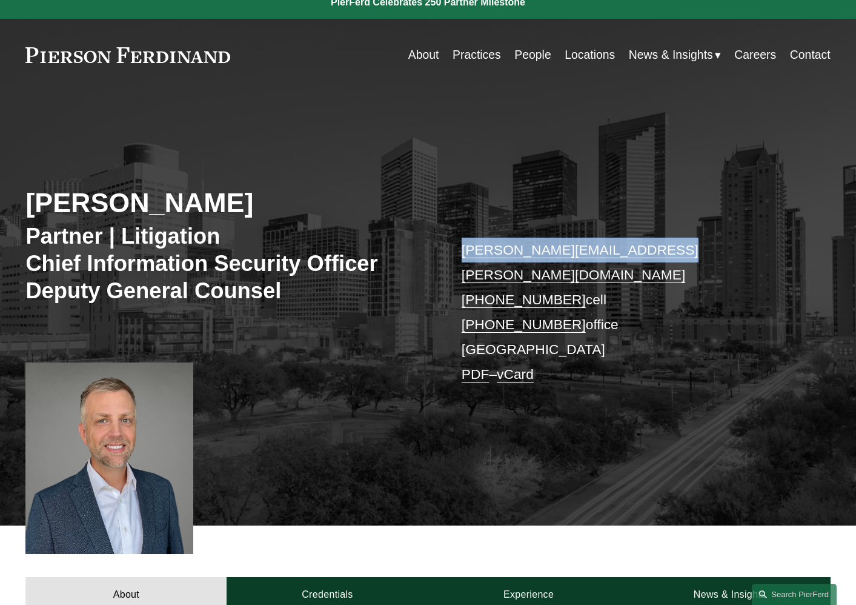  What do you see at coordinates (810, 55) in the screenshot?
I see `a: Contact` at bounding box center [810, 55].